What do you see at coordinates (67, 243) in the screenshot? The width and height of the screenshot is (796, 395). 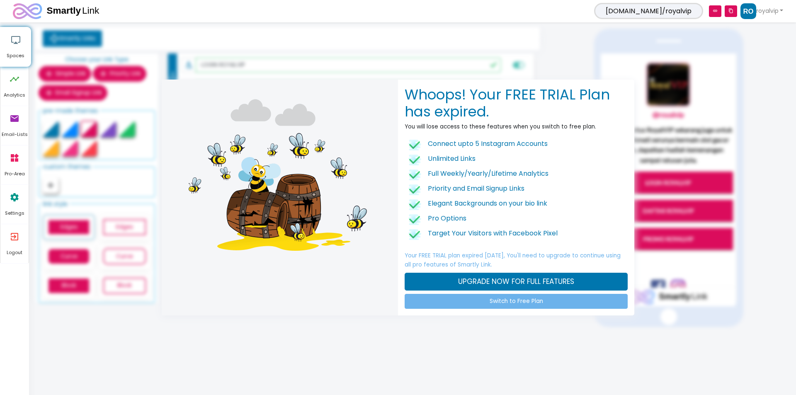 I see `img: logo.svg` at bounding box center [67, 243].